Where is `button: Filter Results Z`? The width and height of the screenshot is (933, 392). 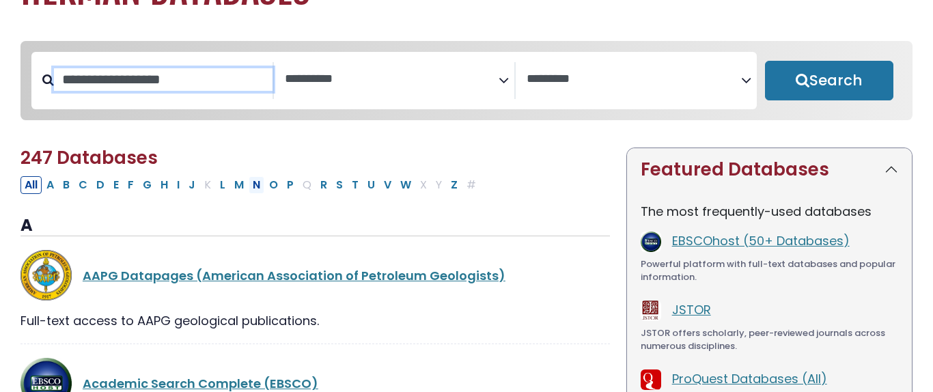 button: Filter Results Z is located at coordinates (454, 185).